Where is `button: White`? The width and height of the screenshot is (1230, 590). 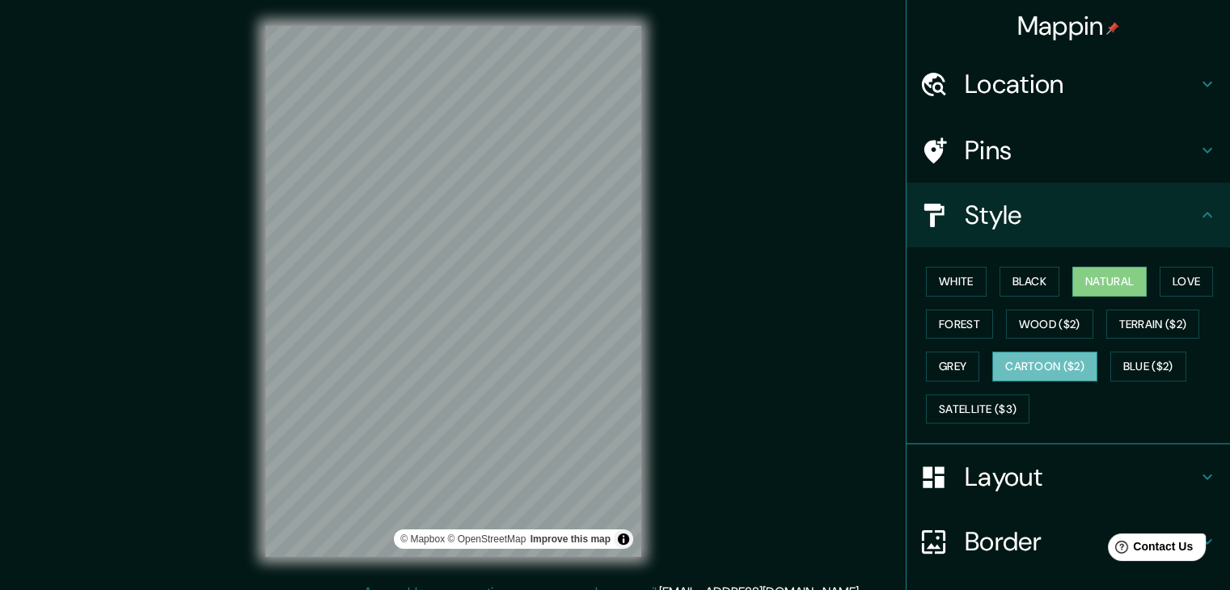 button: White is located at coordinates (956, 281).